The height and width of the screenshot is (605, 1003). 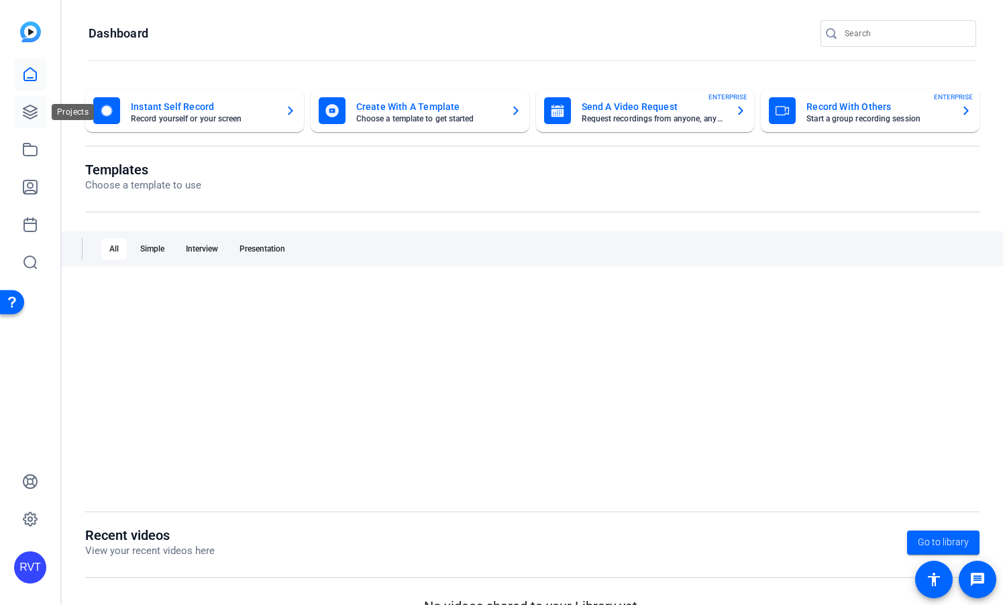 What do you see at coordinates (195, 111) in the screenshot?
I see `button: Instant Self RecordRecord yourself or your screen` at bounding box center [195, 111].